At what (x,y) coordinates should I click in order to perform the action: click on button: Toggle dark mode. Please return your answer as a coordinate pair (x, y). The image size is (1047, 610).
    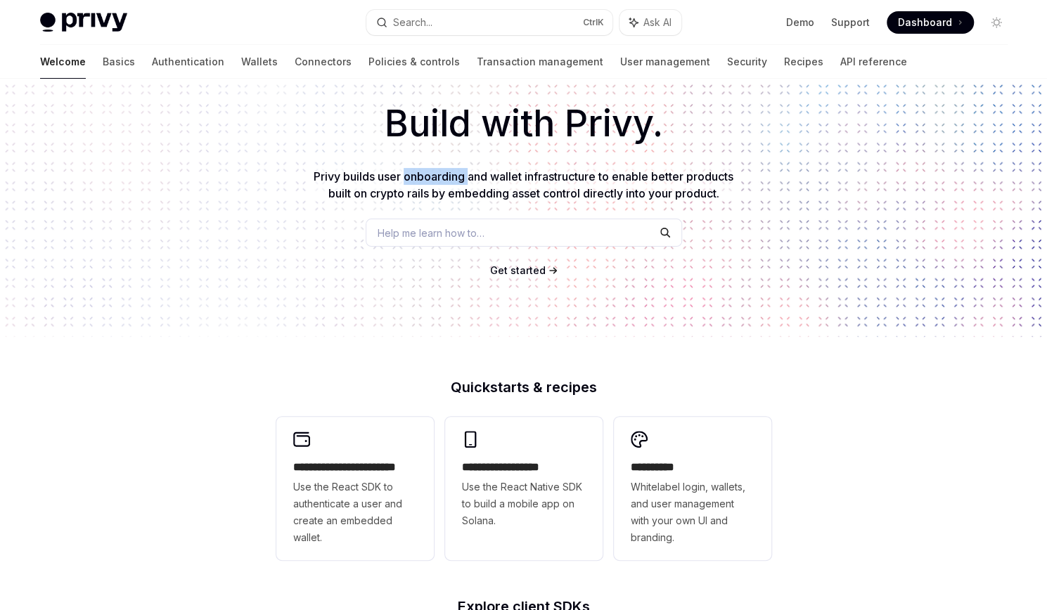
    Looking at the image, I should click on (997, 23).